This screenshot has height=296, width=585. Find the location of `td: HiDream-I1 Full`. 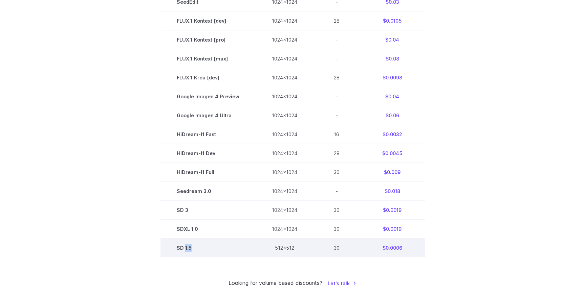

td: HiDream-I1 Full is located at coordinates (208, 173).